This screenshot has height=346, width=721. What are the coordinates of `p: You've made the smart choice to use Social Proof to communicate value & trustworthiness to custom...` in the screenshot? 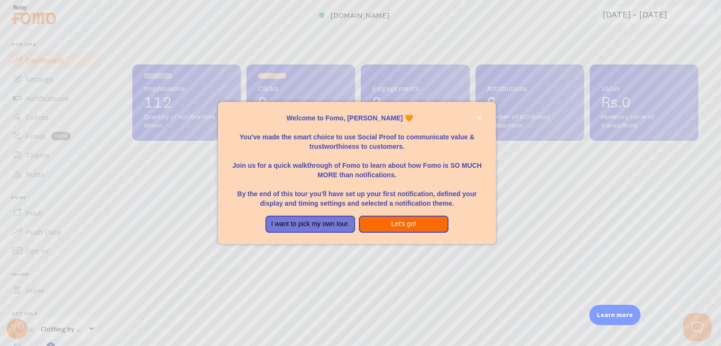 It's located at (357, 137).